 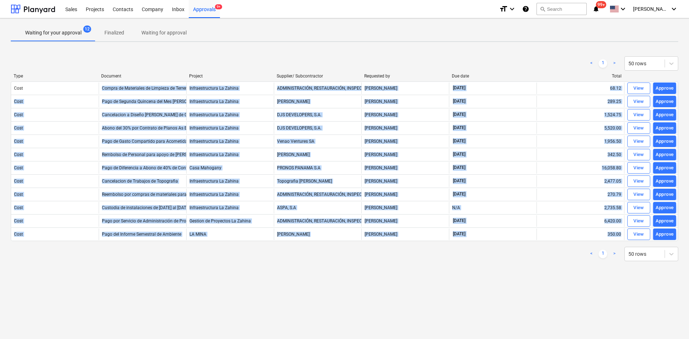 What do you see at coordinates (142, 76) in the screenshot?
I see `div: Document` at bounding box center [142, 76].